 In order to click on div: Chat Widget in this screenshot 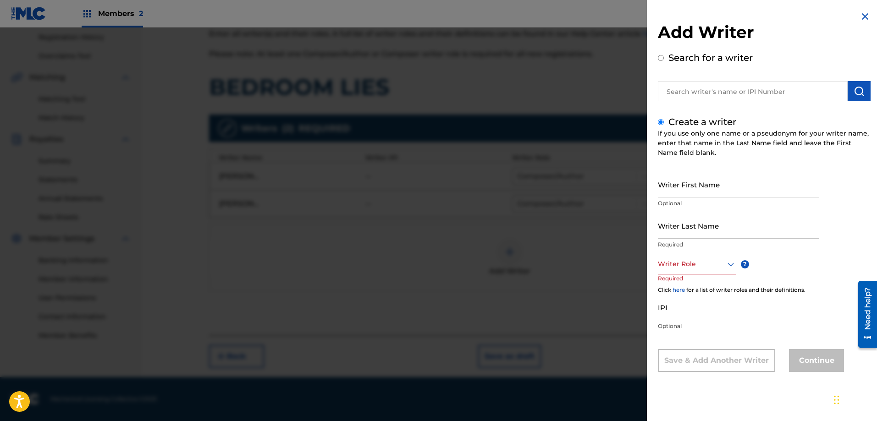, I will do `click(854, 399)`.